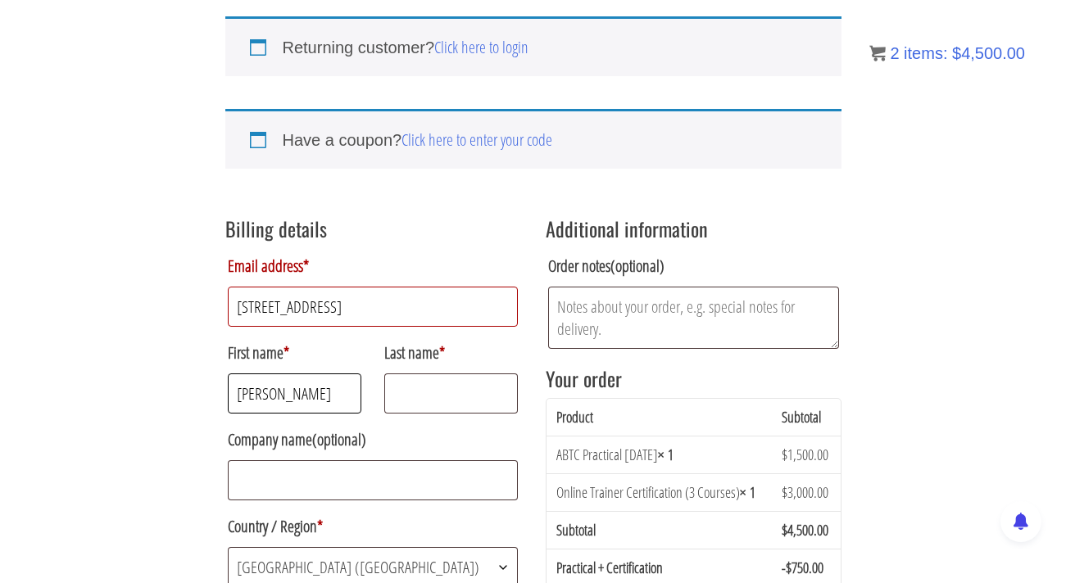  What do you see at coordinates (533, 46) in the screenshot?
I see `div: Returning customer?` at bounding box center [533, 46].